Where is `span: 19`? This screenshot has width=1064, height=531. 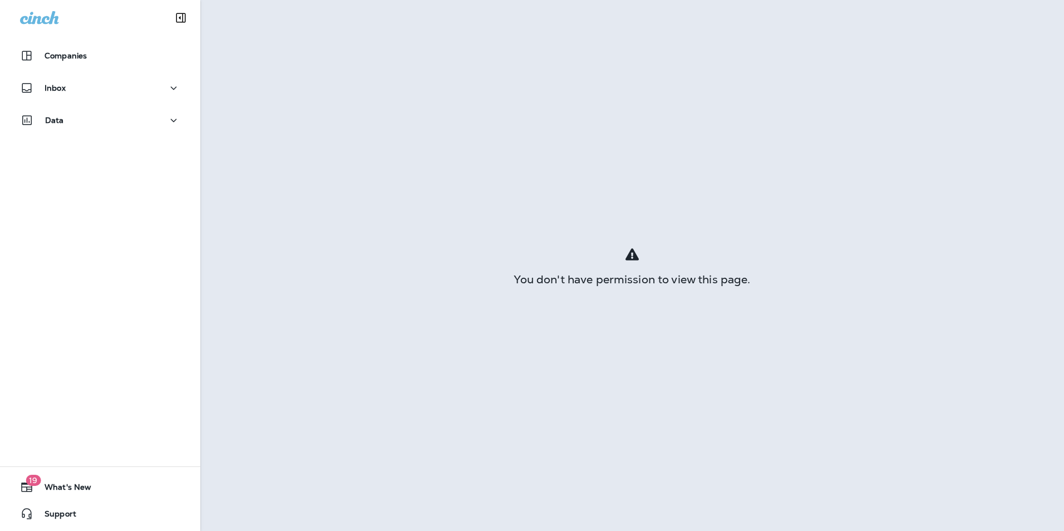
span: 19 is located at coordinates (33, 480).